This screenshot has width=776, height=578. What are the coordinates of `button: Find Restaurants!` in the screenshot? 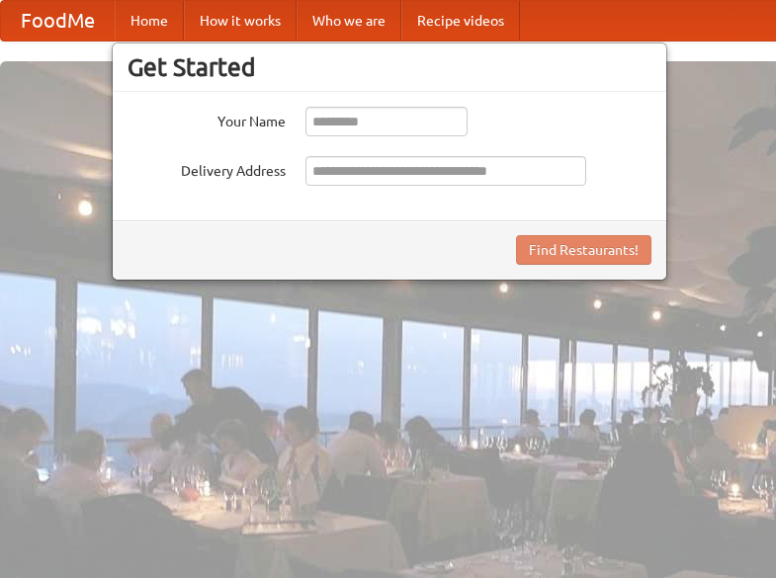 It's located at (583, 250).